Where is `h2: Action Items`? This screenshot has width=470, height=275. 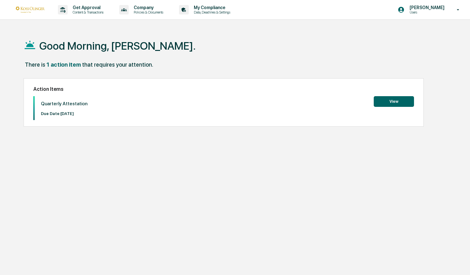 h2: Action Items is located at coordinates (224, 89).